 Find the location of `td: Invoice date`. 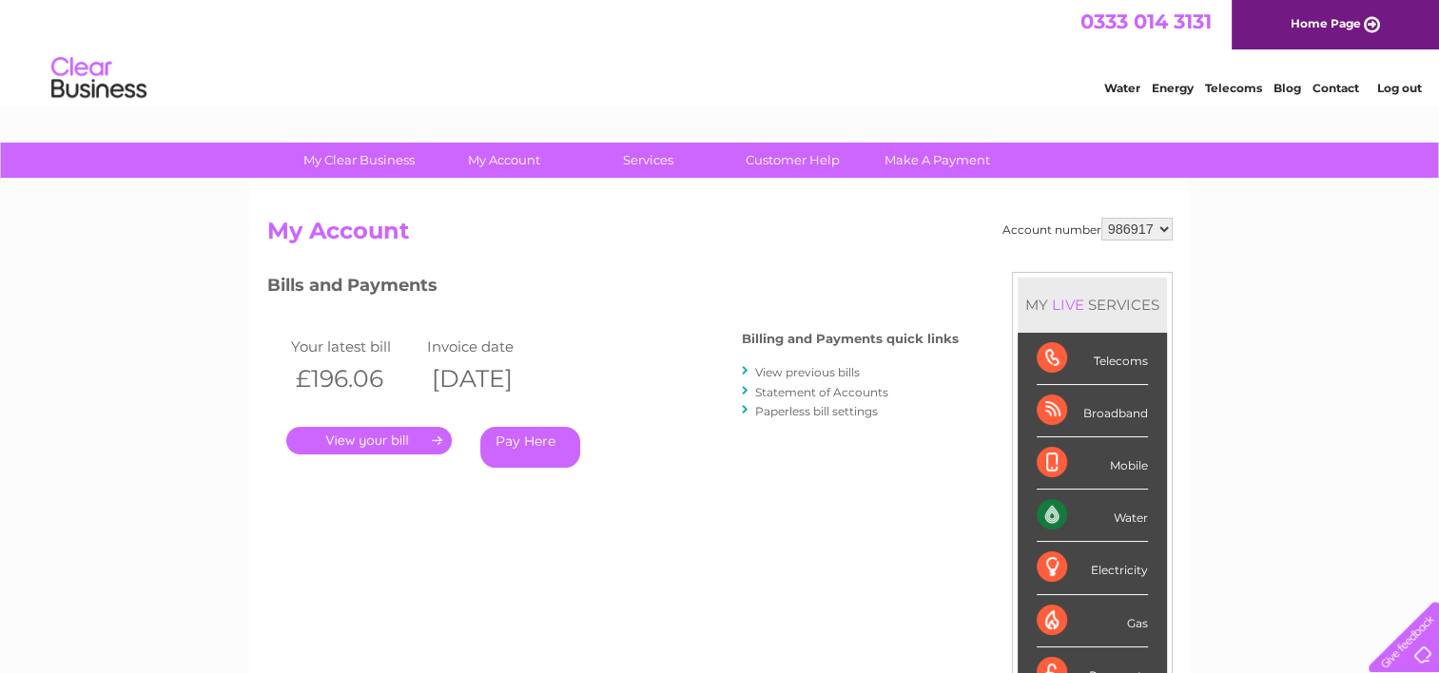

td: Invoice date is located at coordinates (491, 346).